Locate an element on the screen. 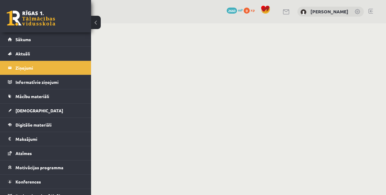  a: Maksājumi is located at coordinates (46, 139).